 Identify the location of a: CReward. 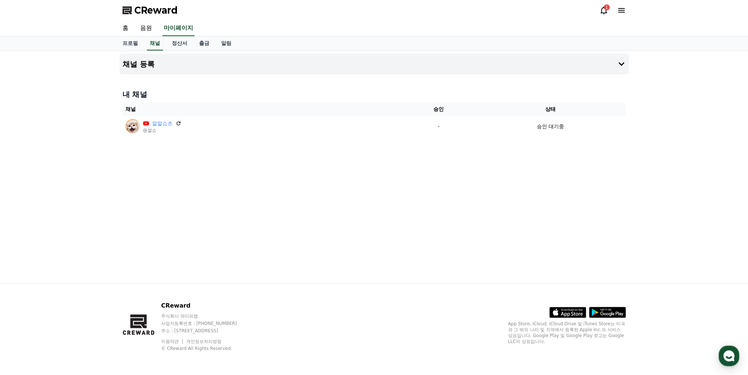
(150, 10).